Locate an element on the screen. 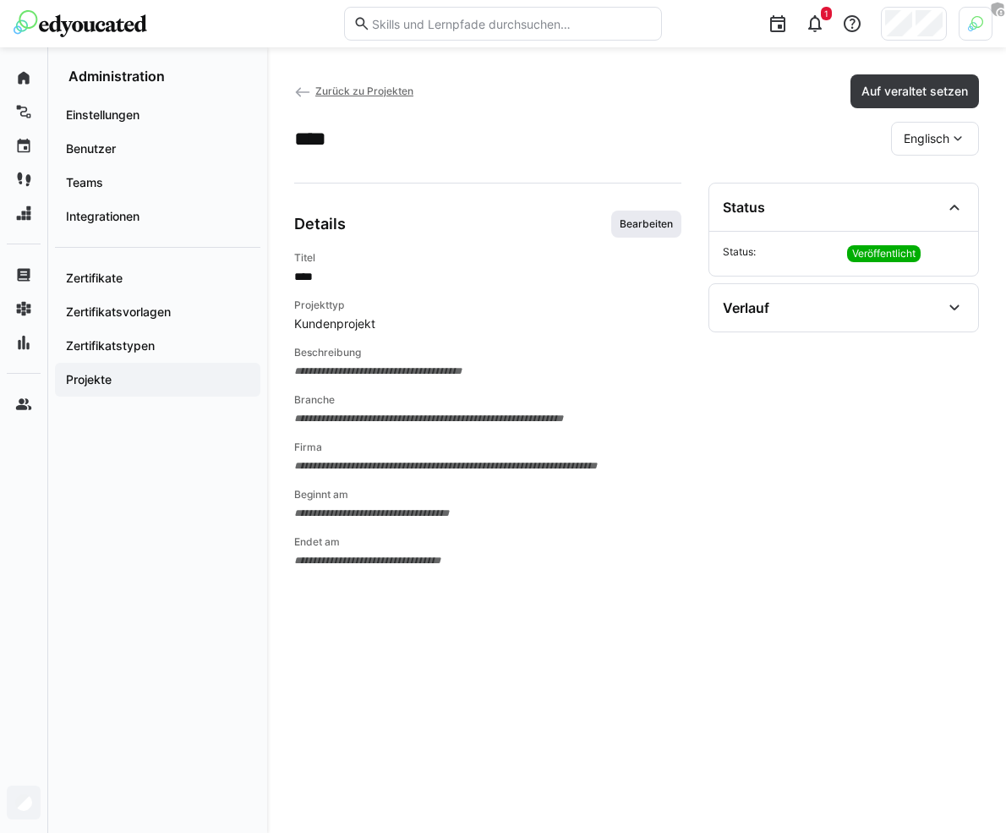 The height and width of the screenshot is (833, 1006). button: Bearbeiten is located at coordinates (646, 224).